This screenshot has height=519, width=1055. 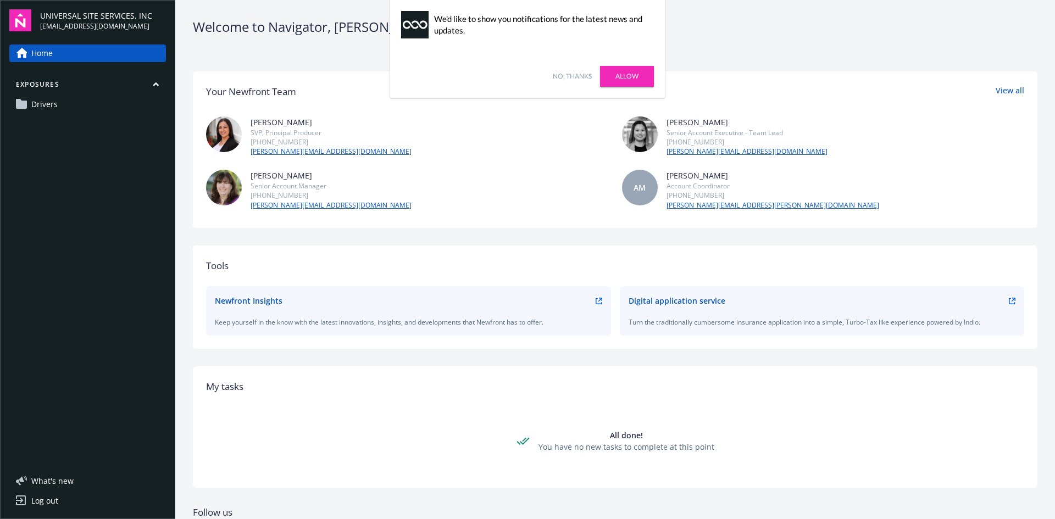 I want to click on span: What ' s new, so click(x=52, y=481).